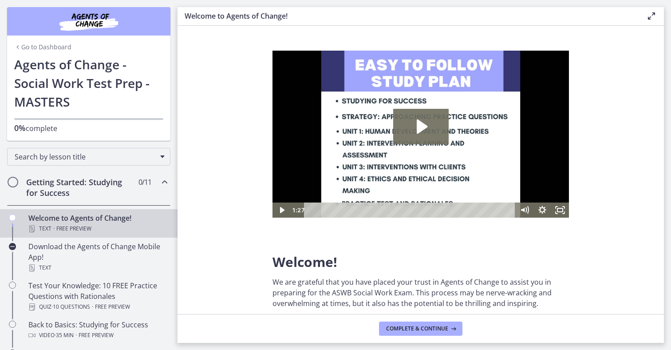 This screenshot has height=350, width=671. I want to click on div: Search by lesson title, so click(89, 157).